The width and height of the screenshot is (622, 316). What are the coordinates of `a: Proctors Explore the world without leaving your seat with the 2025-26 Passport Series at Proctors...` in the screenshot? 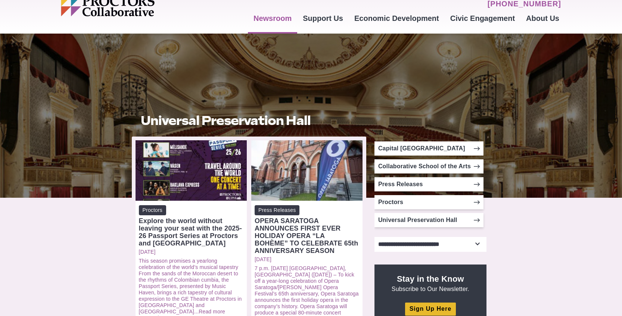 It's located at (191, 226).